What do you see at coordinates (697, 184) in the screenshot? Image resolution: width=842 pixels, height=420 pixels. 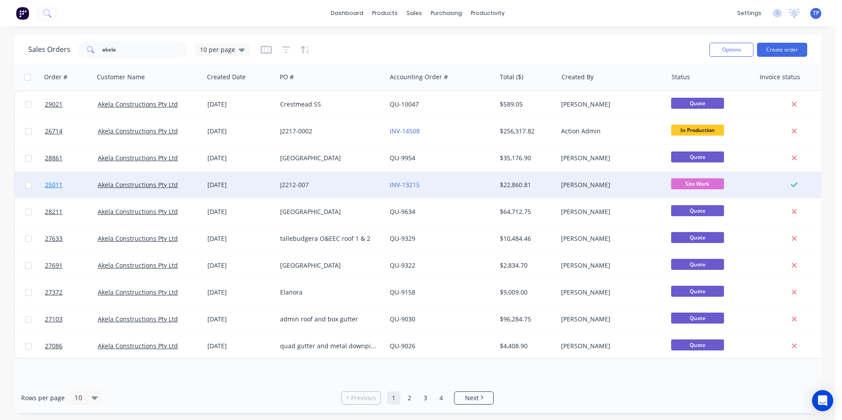 I see `span: Site Work` at bounding box center [697, 184].